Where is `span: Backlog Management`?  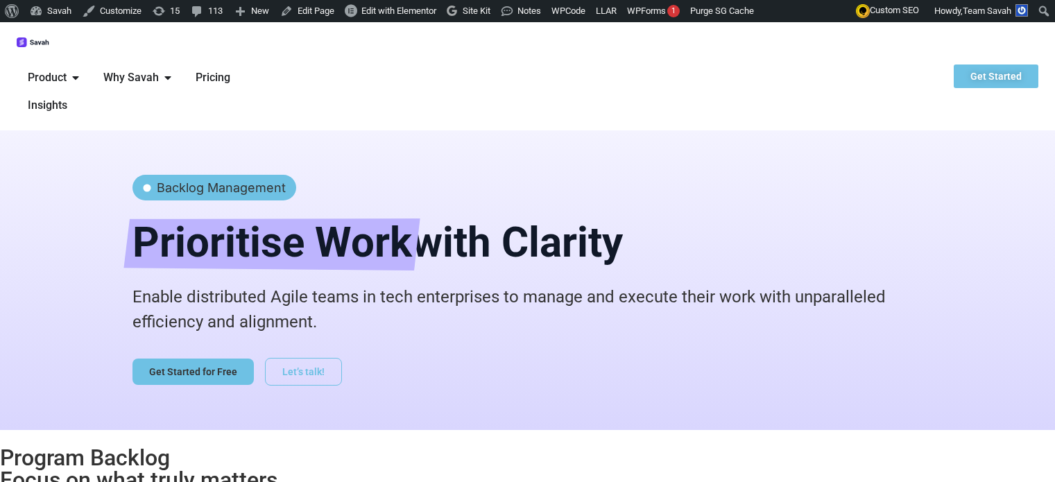
span: Backlog Management is located at coordinates (219, 187).